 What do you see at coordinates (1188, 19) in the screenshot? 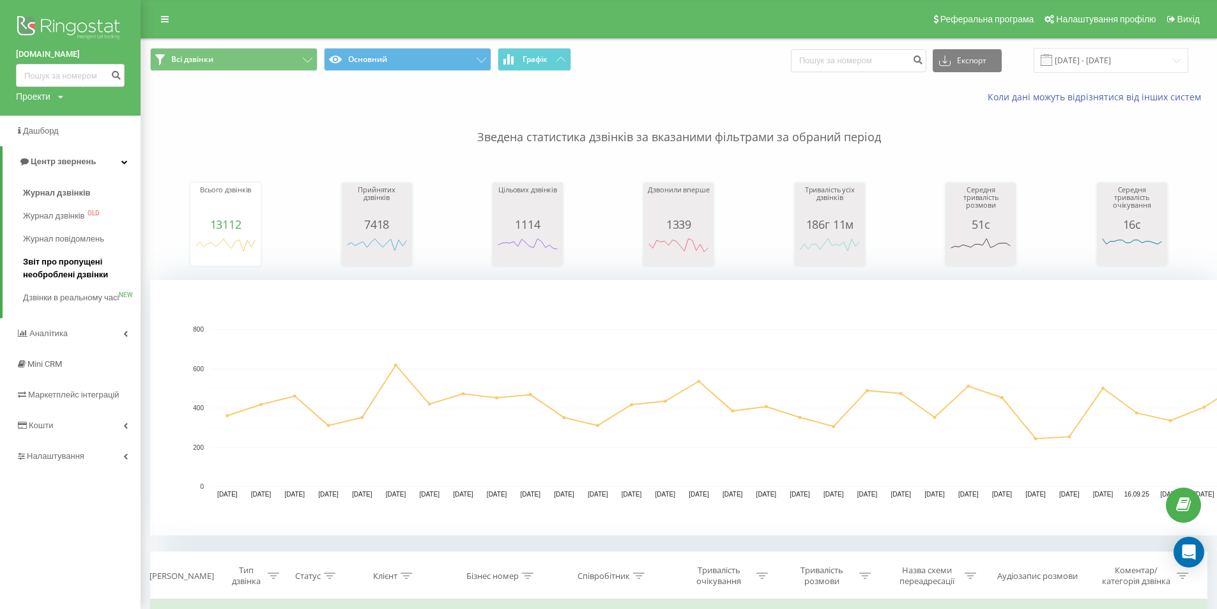
I see `span: Вихід` at bounding box center [1188, 19].